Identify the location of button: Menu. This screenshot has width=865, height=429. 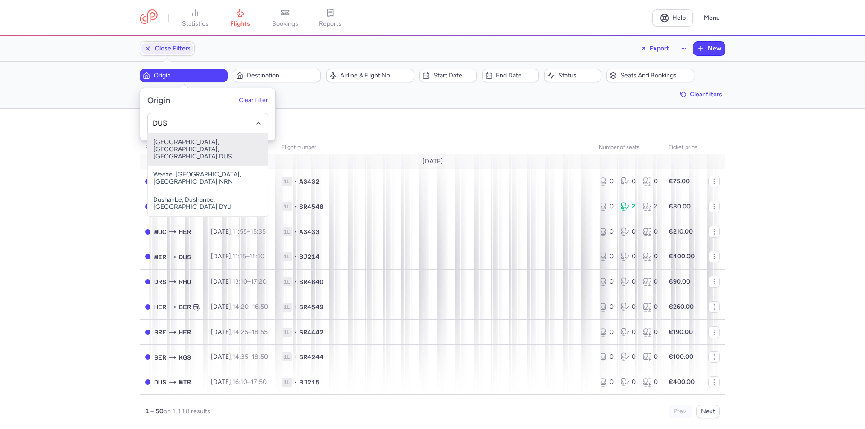
(712, 18).